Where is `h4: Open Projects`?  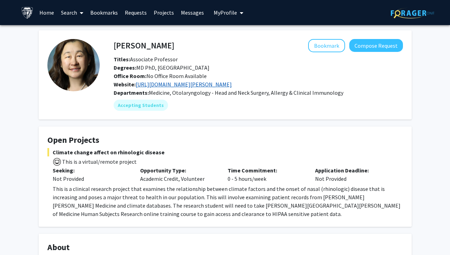 h4: Open Projects is located at coordinates (225, 140).